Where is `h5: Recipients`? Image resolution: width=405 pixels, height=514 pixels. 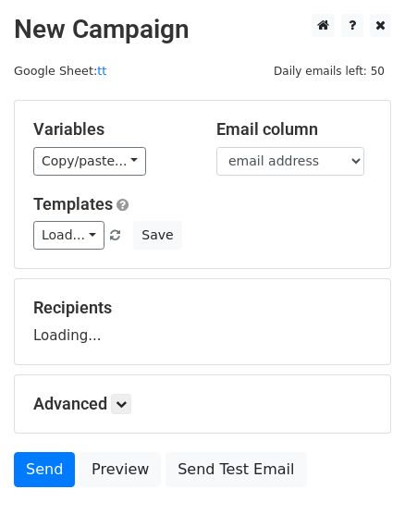
h5: Recipients is located at coordinates (202, 308).